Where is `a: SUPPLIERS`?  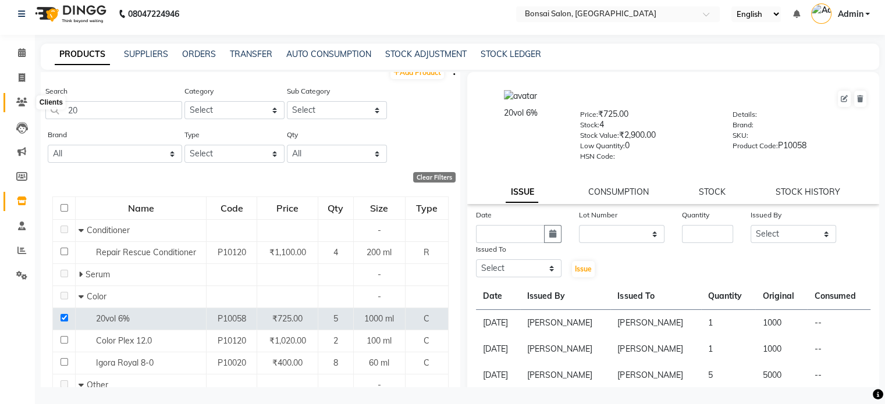
a: SUPPLIERS is located at coordinates (146, 54).